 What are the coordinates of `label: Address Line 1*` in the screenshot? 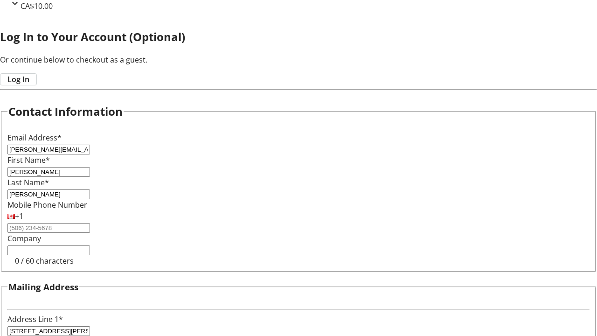 It's located at (35, 319).